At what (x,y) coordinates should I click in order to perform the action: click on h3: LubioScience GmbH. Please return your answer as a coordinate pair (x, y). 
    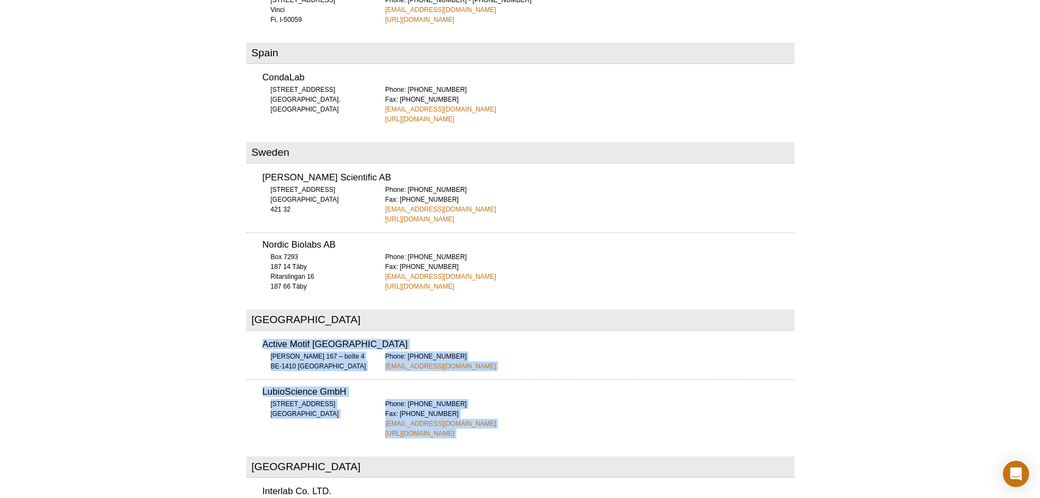
    Looking at the image, I should click on (529, 392).